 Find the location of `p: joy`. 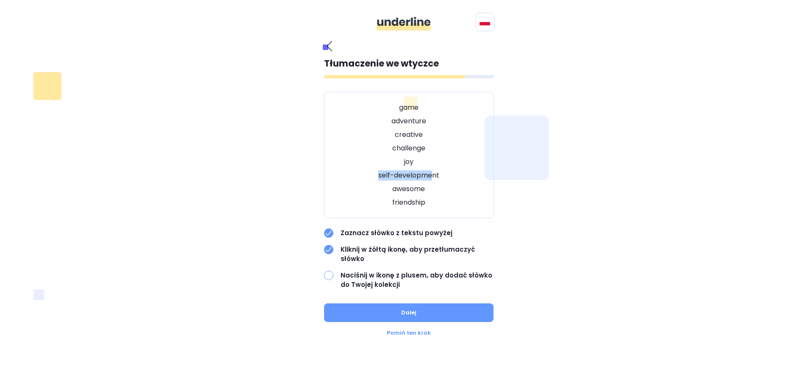

p: joy is located at coordinates (409, 162).